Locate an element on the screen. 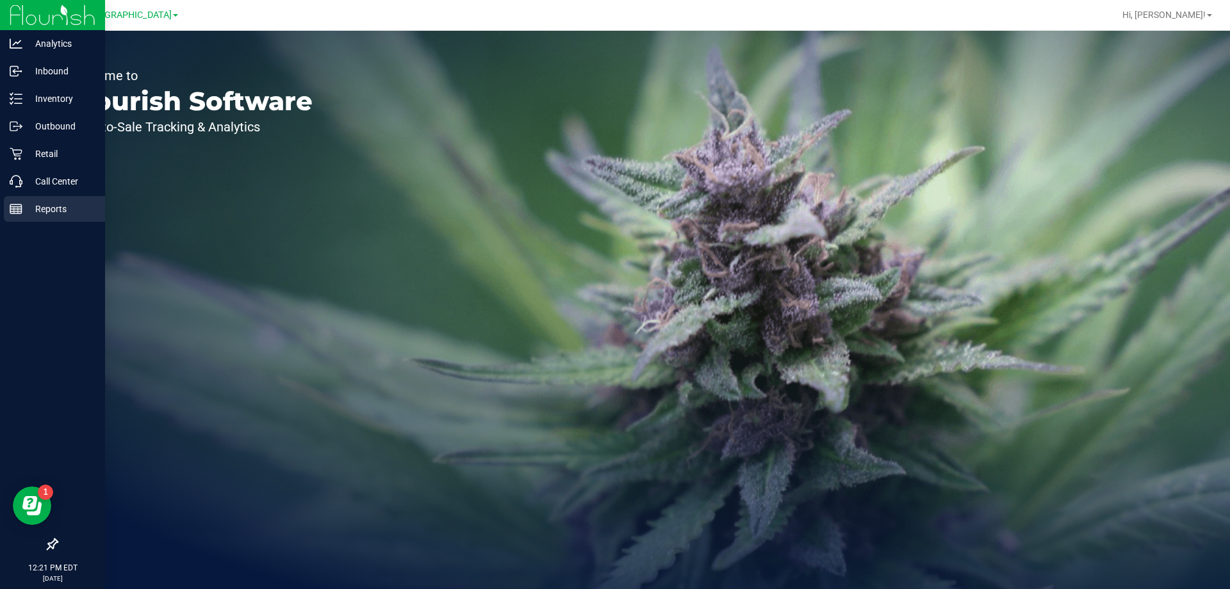 This screenshot has height=589, width=1230. inline-svg: Call Center is located at coordinates (16, 181).